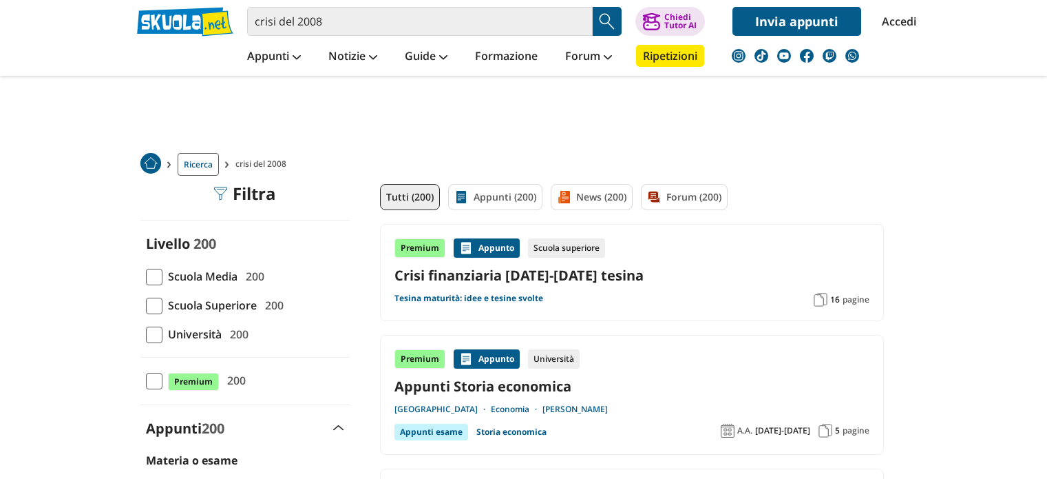 This screenshot has width=1047, height=479. I want to click on span: Università, so click(192, 334).